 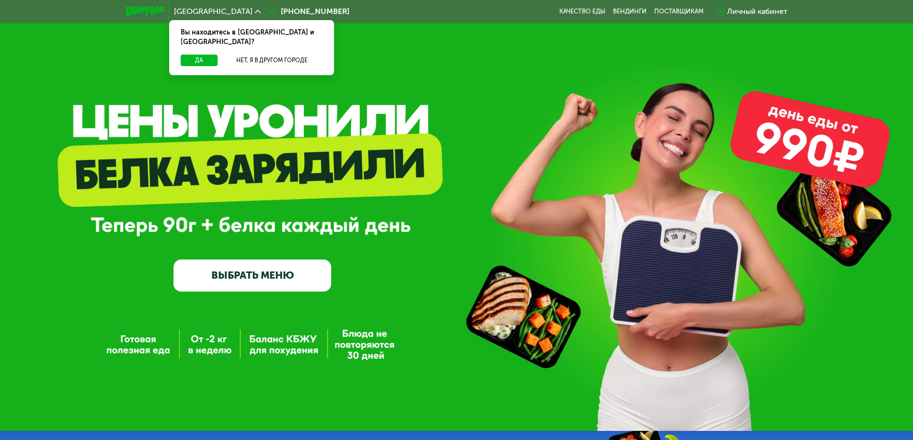 I want to click on button: Да, so click(x=199, y=60).